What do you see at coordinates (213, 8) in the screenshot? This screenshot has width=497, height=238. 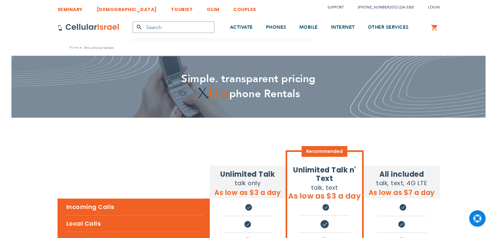 I see `a: OLIM` at bounding box center [213, 8].